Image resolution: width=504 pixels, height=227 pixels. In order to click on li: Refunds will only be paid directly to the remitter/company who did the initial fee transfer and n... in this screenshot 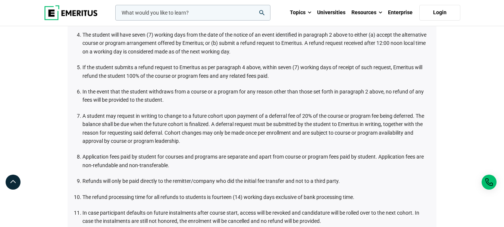, I will do `click(256, 181)`.